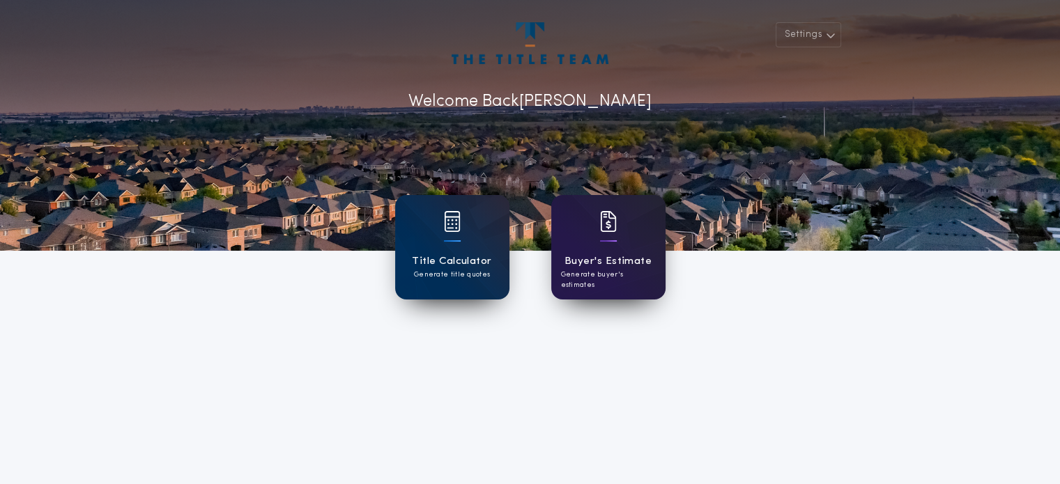 This screenshot has height=484, width=1060. What do you see at coordinates (452, 261) in the screenshot?
I see `h1: Title Calculator` at bounding box center [452, 261].